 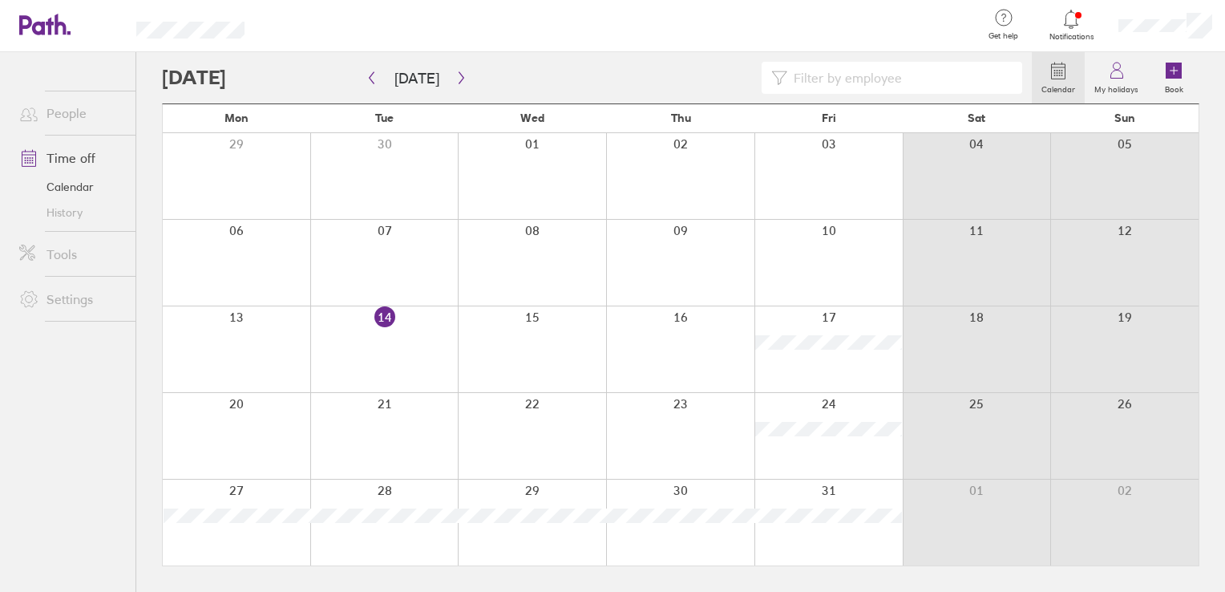 What do you see at coordinates (1003, 36) in the screenshot?
I see `span: Get help` at bounding box center [1003, 36].